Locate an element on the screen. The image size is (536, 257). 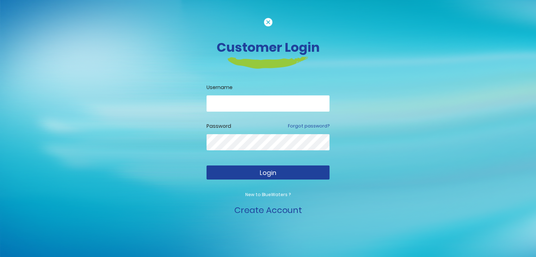
label: Username is located at coordinates (268, 87).